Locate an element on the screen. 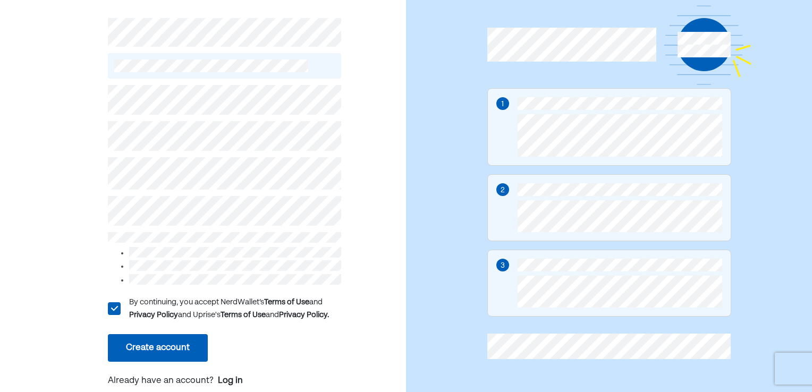  div: By continuing, you accept NerdWallet’s and and Uprise's and is located at coordinates (235, 309).